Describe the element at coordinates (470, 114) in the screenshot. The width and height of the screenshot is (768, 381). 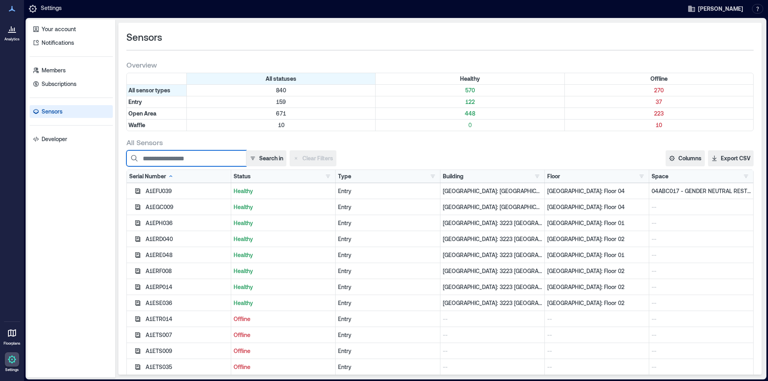
I see `div: Filter by Type: Open Area & Status: Healthy` at that location.